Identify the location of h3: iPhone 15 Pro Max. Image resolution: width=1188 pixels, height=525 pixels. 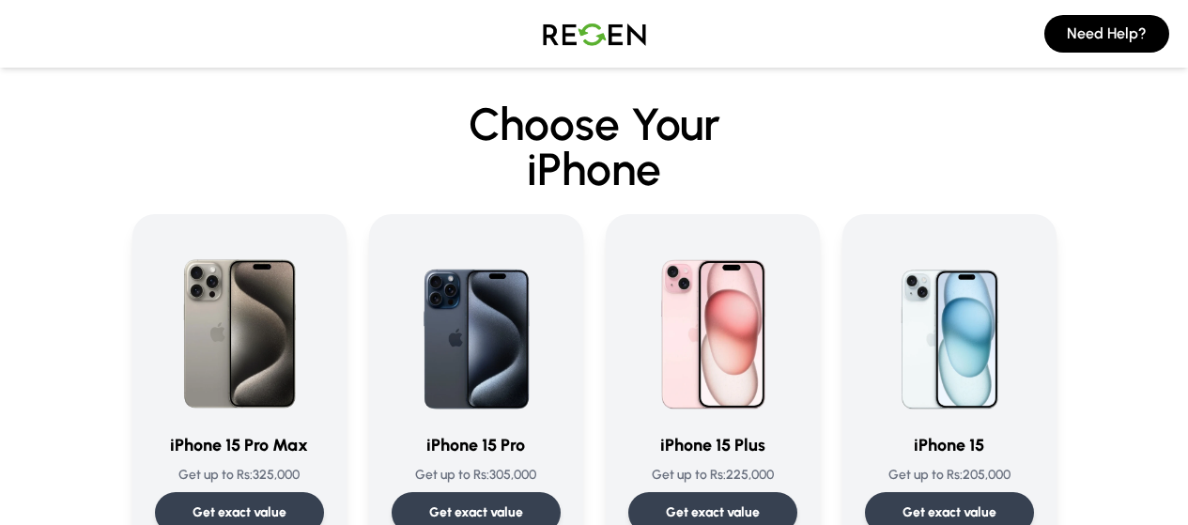
(239, 445).